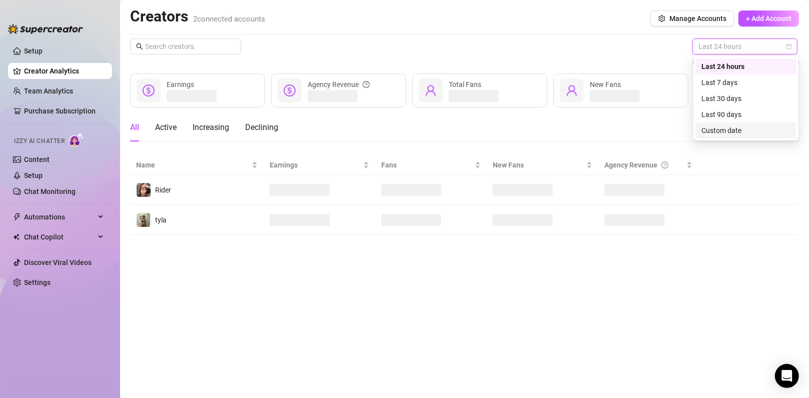 Image resolution: width=809 pixels, height=398 pixels. Describe the element at coordinates (64, 111) in the screenshot. I see `a: Purchase Subscription` at that location.